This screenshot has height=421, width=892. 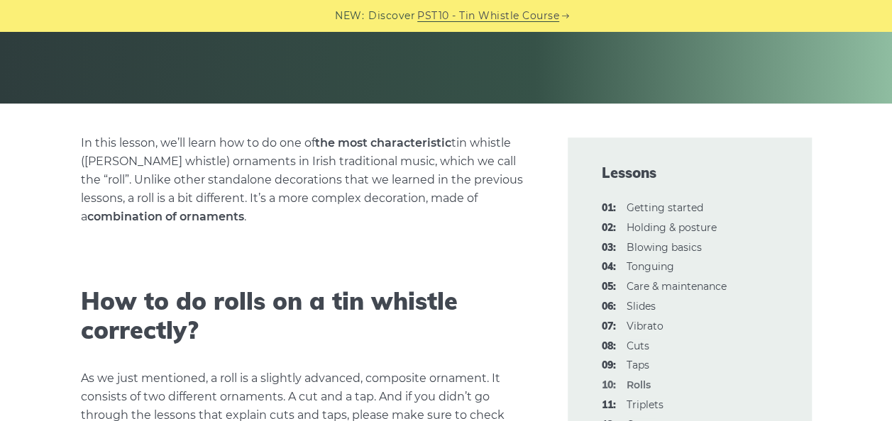 I want to click on span: 08:, so click(x=609, y=347).